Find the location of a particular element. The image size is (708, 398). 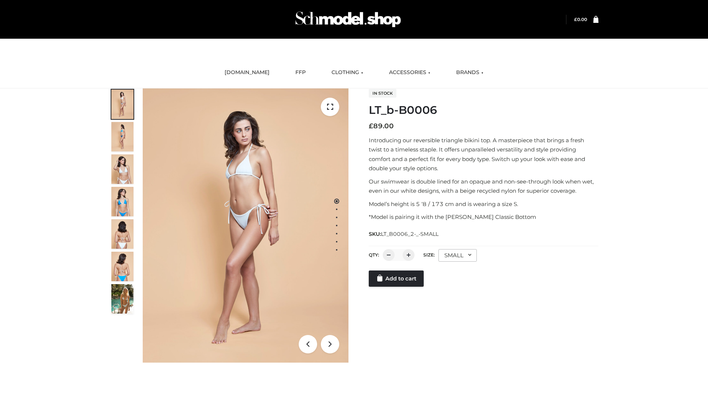

a: Schmodel Admin 964 is located at coordinates (348, 19).